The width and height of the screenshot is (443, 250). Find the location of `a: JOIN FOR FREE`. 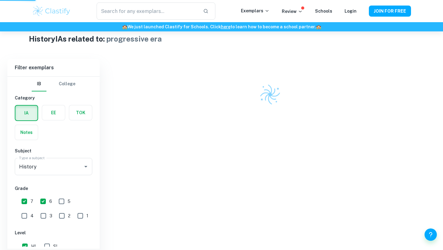

a: JOIN FOR FREE is located at coordinates (390, 11).